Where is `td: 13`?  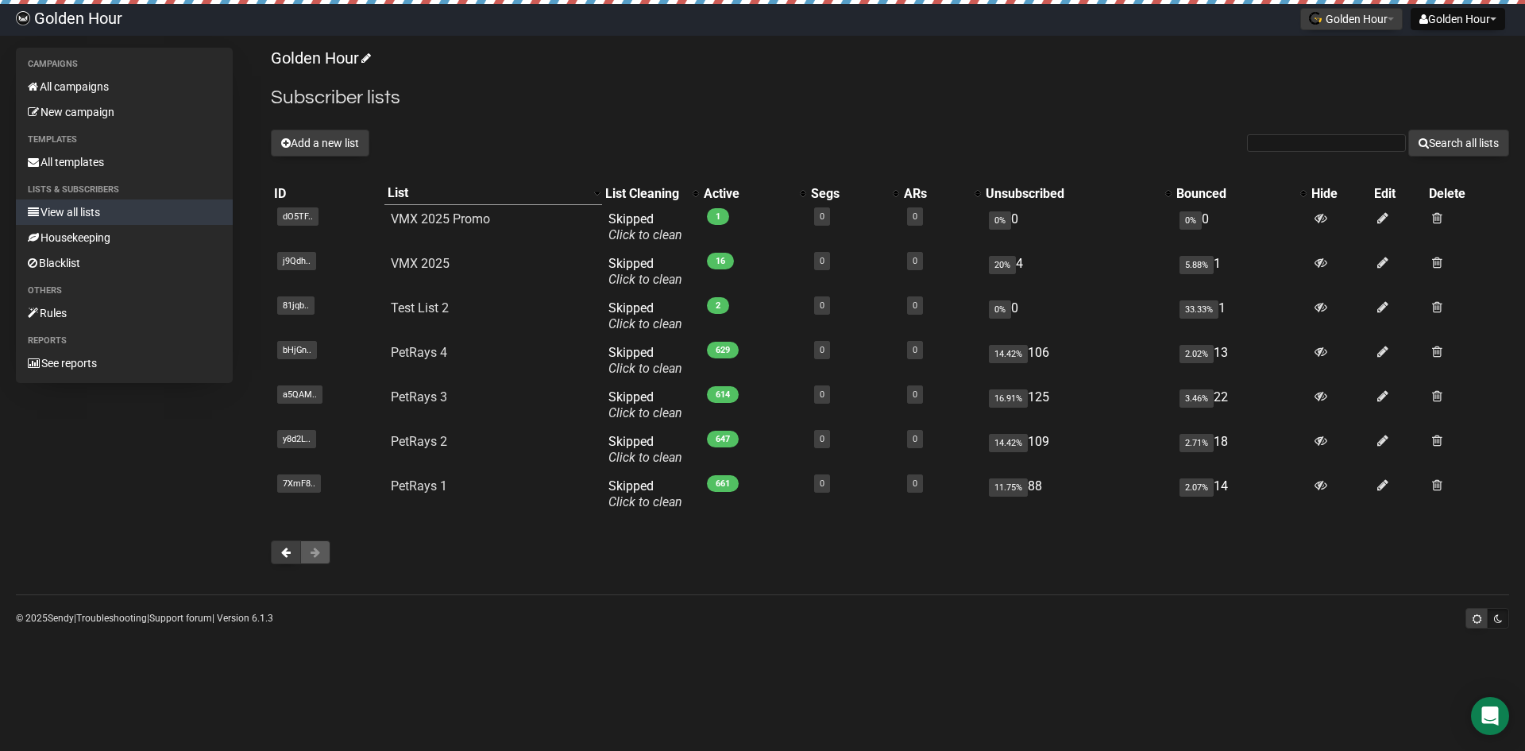
td: 13 is located at coordinates (1241, 361).